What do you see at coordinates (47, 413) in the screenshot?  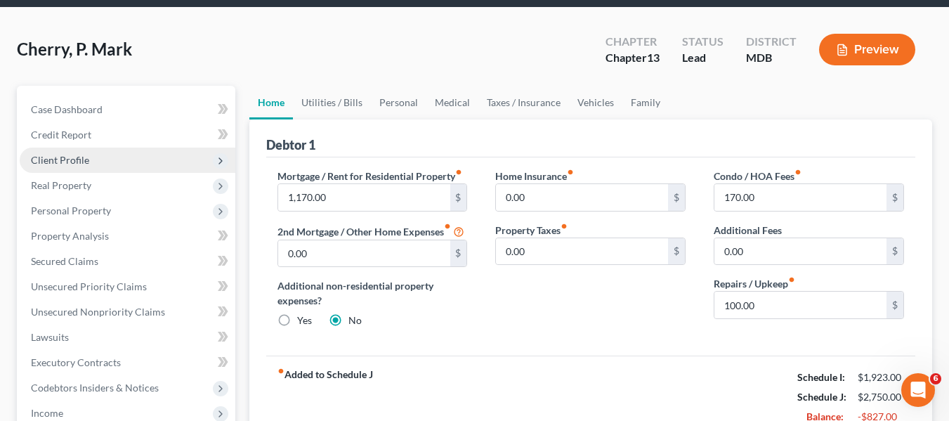 I see `span: Income` at bounding box center [47, 413].